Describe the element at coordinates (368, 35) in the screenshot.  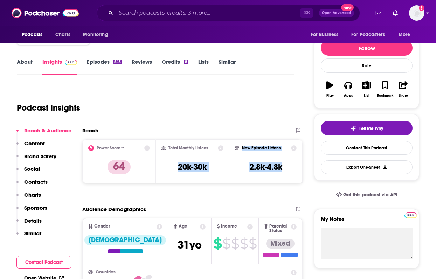
I see `span: For Podcasters` at that location.